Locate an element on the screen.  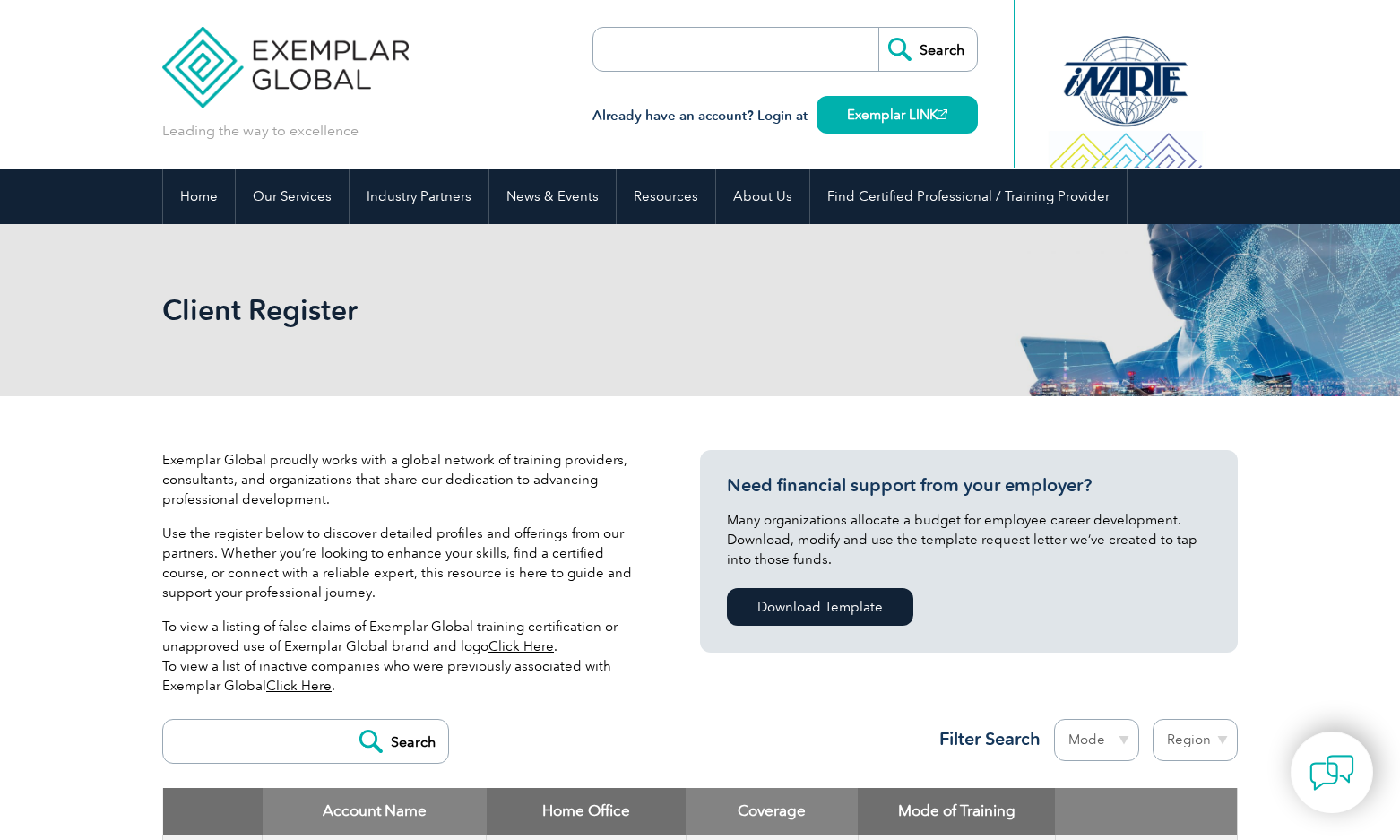
h3: Need financial support from your employer? is located at coordinates (968, 485).